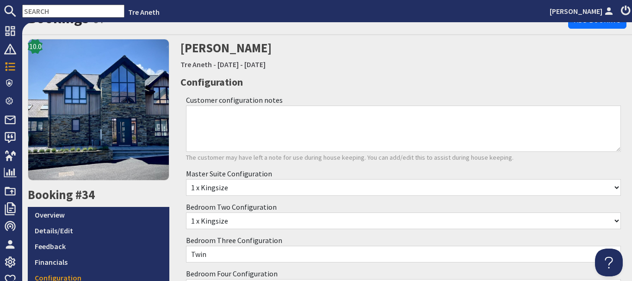 The image size is (632, 281). I want to click on input: SEARCH, so click(73, 11).